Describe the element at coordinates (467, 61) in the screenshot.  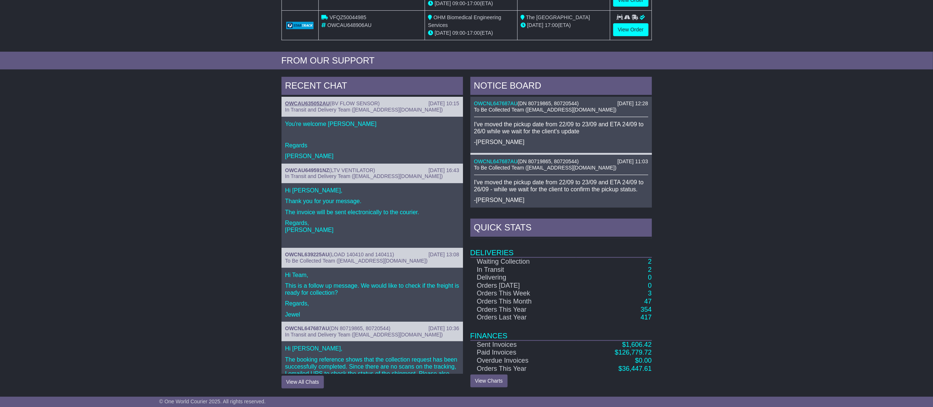
I see `div: FROM OUR SUPPORT` at that location.